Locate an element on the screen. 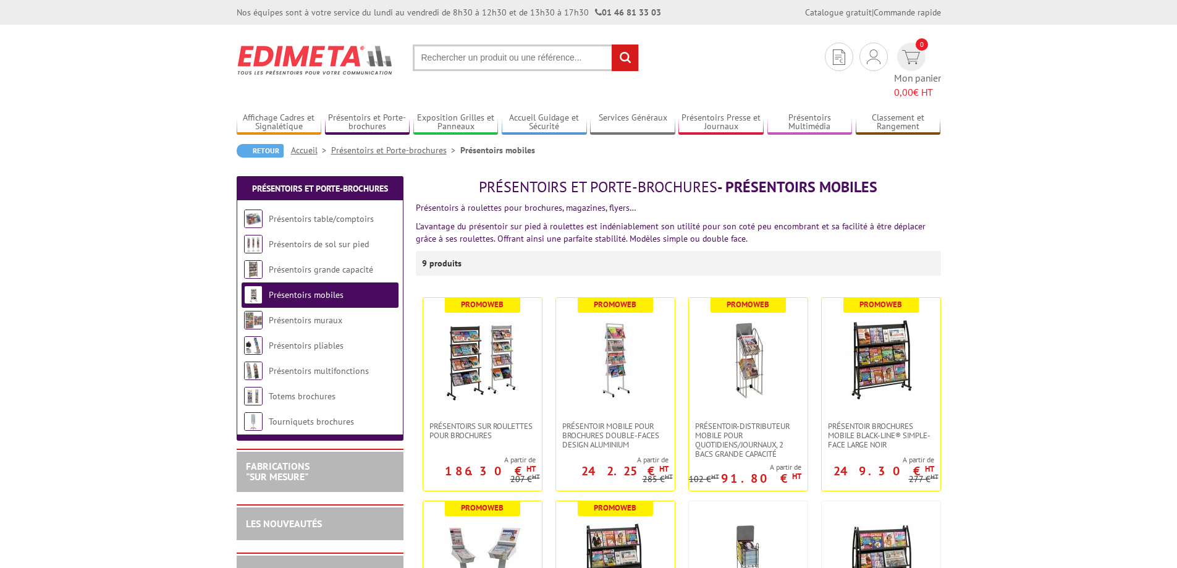 The height and width of the screenshot is (568, 1177). li: Présentoirs mobiles is located at coordinates (498, 150).